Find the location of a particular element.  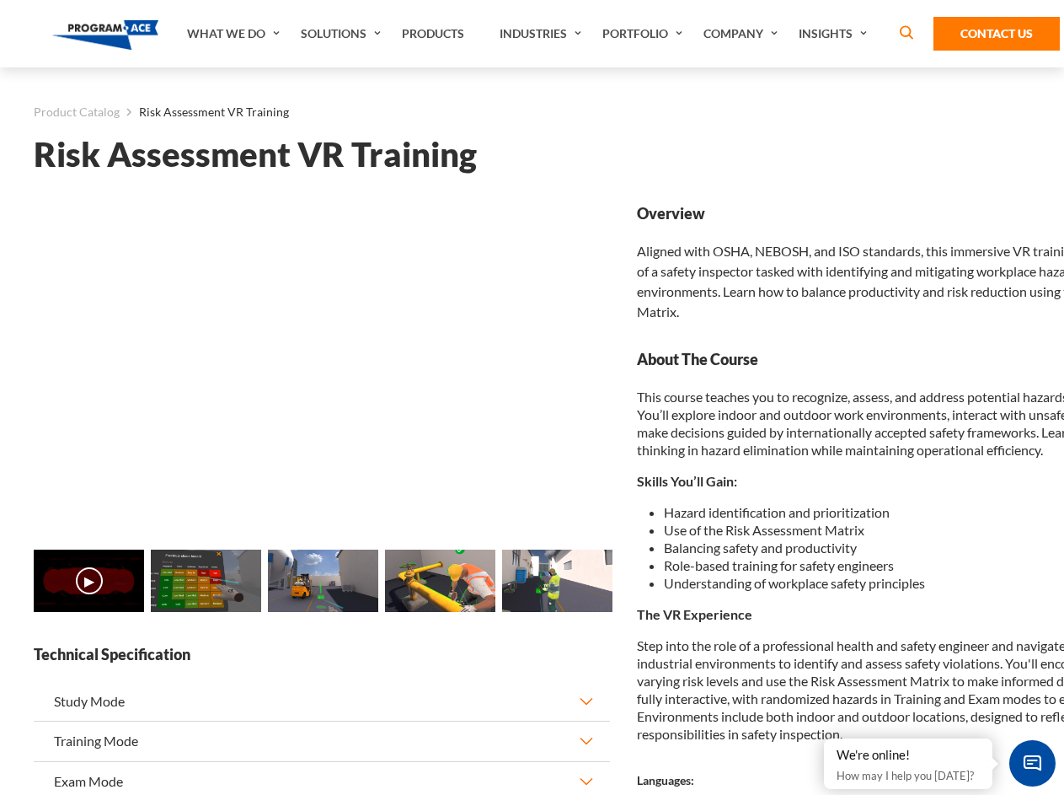

img: Program-Ace is located at coordinates (105, 35).